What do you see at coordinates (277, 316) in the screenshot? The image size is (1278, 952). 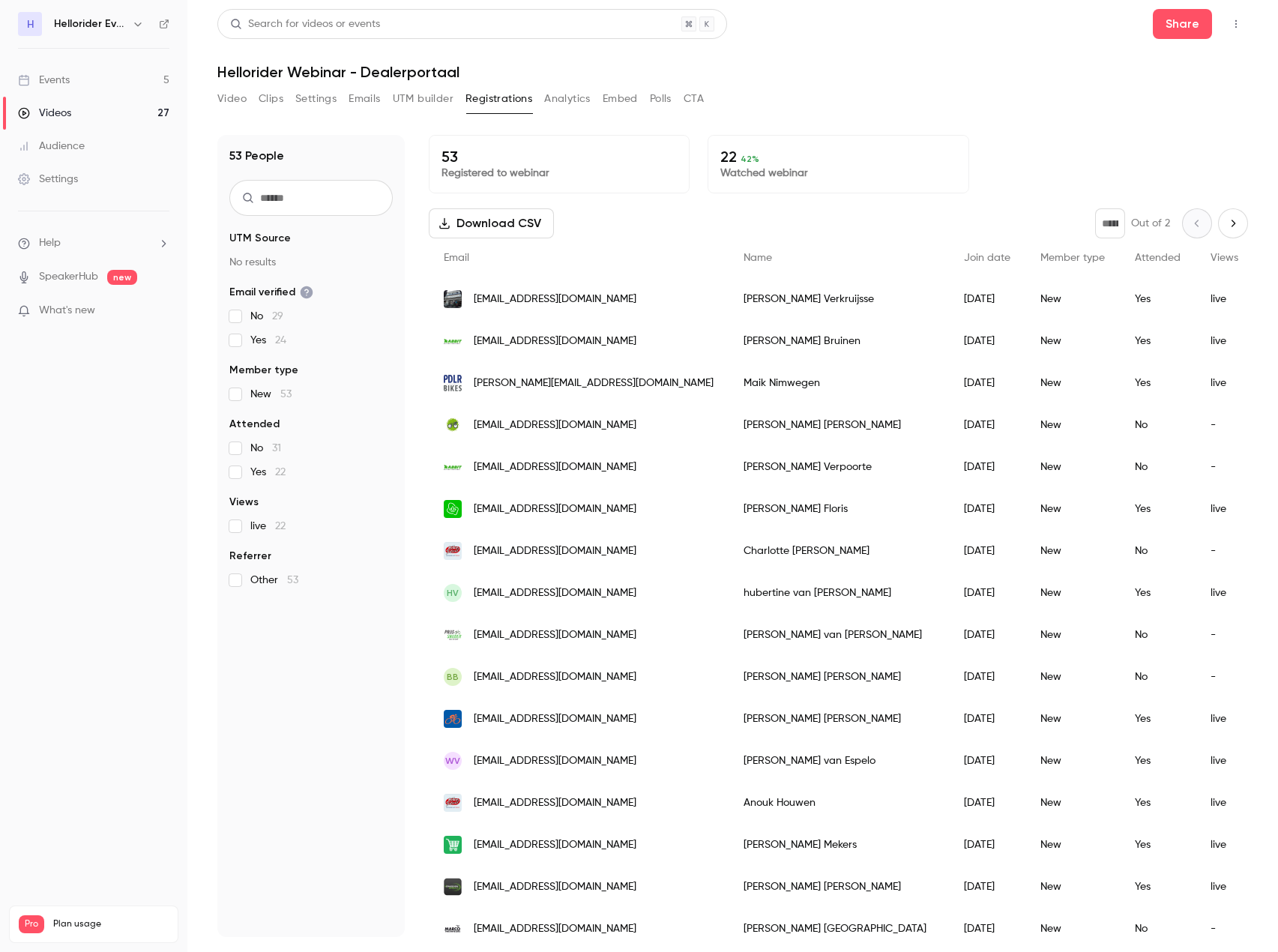 I see `span: 29` at bounding box center [277, 316].